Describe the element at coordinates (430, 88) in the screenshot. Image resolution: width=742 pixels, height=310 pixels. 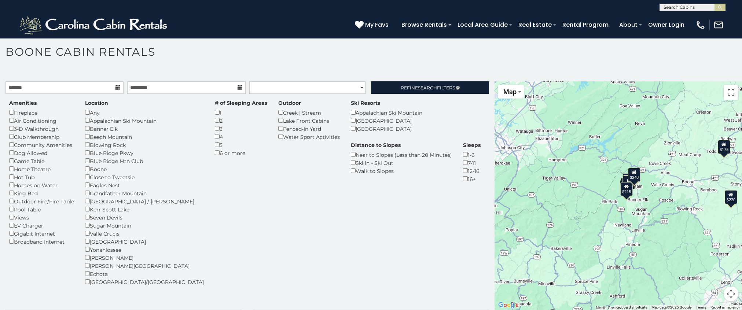
I see `a: RefineSearchFilters` at that location.